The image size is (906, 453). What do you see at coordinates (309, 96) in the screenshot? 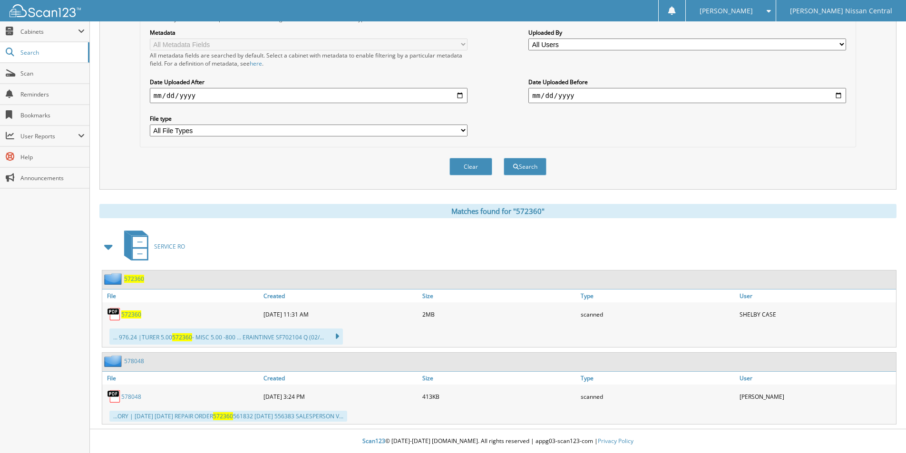
I see `input: start` at bounding box center [309, 96].